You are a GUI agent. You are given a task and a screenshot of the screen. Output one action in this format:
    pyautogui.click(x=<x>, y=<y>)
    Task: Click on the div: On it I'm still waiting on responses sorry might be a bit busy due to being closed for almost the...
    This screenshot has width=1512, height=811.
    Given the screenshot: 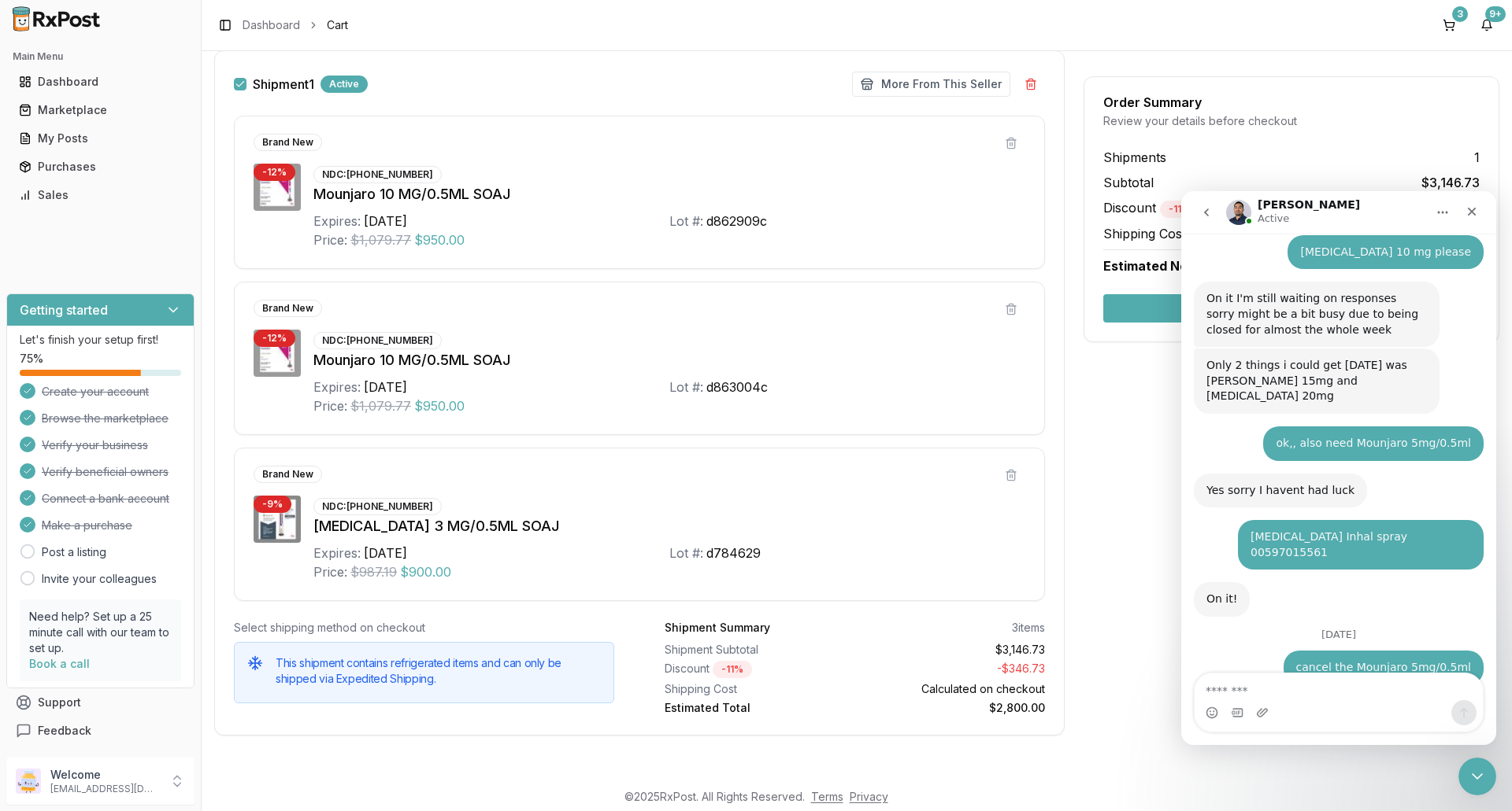 What is the action you would take?
    pyautogui.click(x=135, y=123)
    